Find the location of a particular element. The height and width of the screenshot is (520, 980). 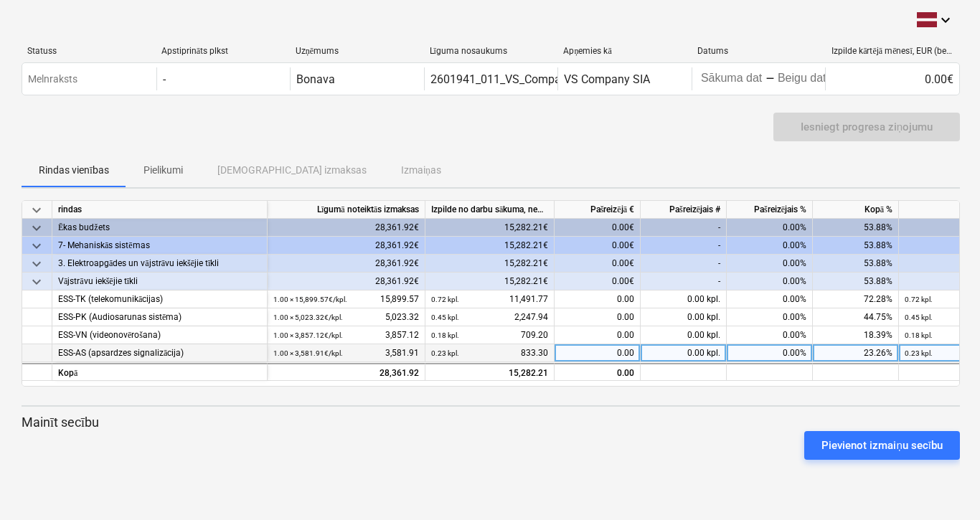

div: Apņemies kā is located at coordinates (624, 51).